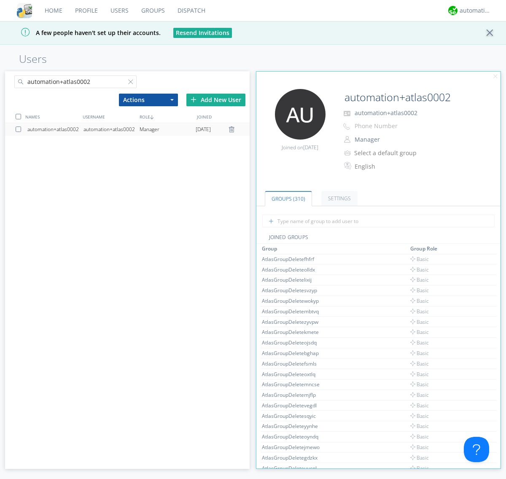 The image size is (506, 479). What do you see at coordinates (293, 259) in the screenshot?
I see `div: AtlasGroupDeletefhfrf` at bounding box center [293, 259].